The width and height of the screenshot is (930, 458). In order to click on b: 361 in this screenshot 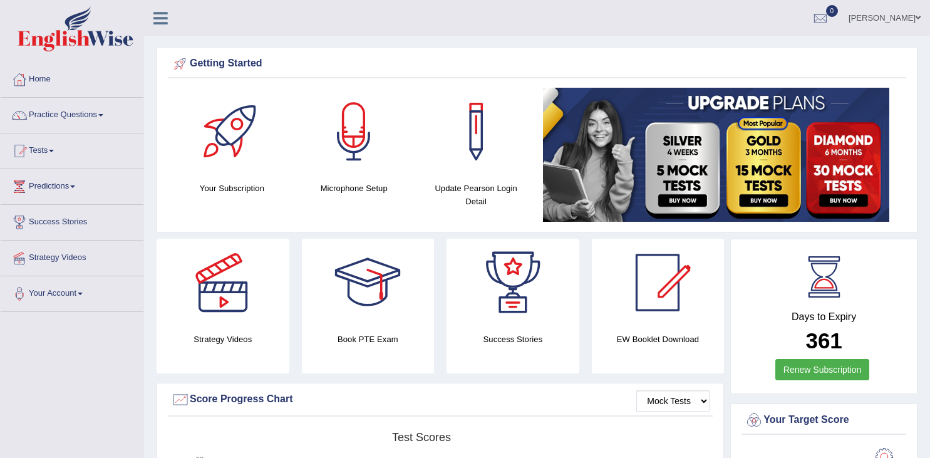, I will do `click(823, 340)`.